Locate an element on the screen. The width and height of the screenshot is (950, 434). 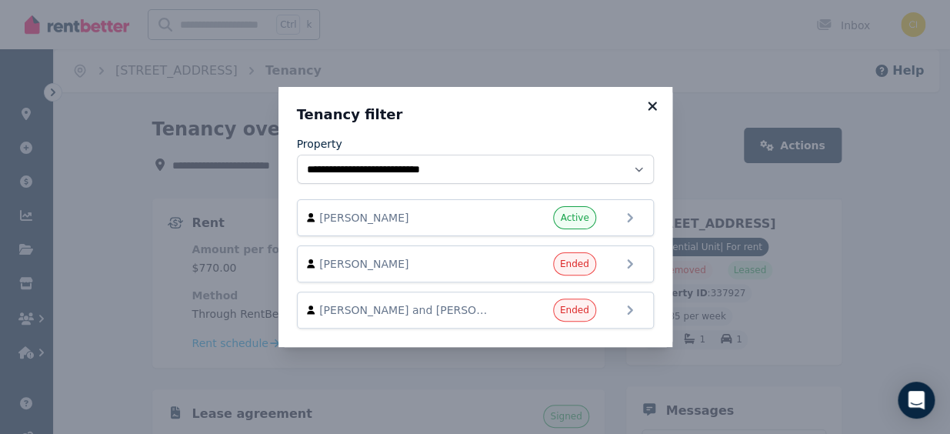
span: Active is located at coordinates (574, 218).